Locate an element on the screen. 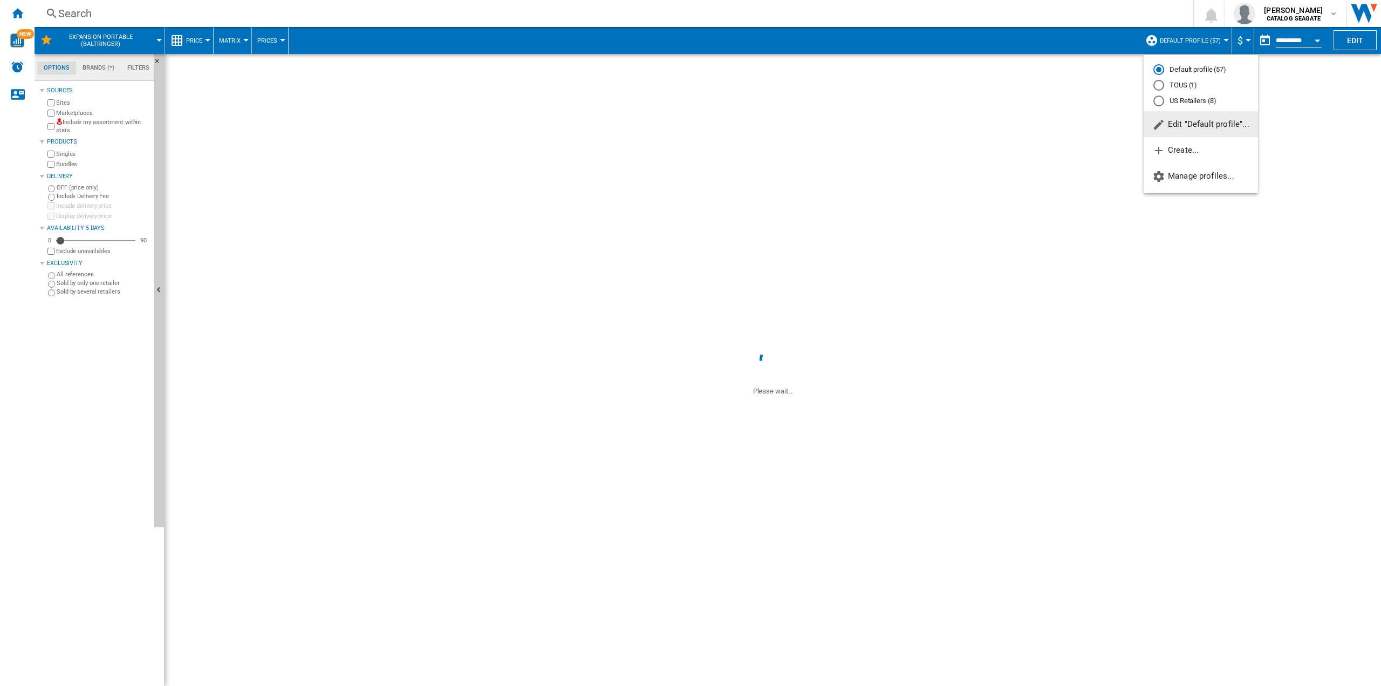 The image size is (1381, 686). span: Edit "Default profile"... is located at coordinates (1201, 124).